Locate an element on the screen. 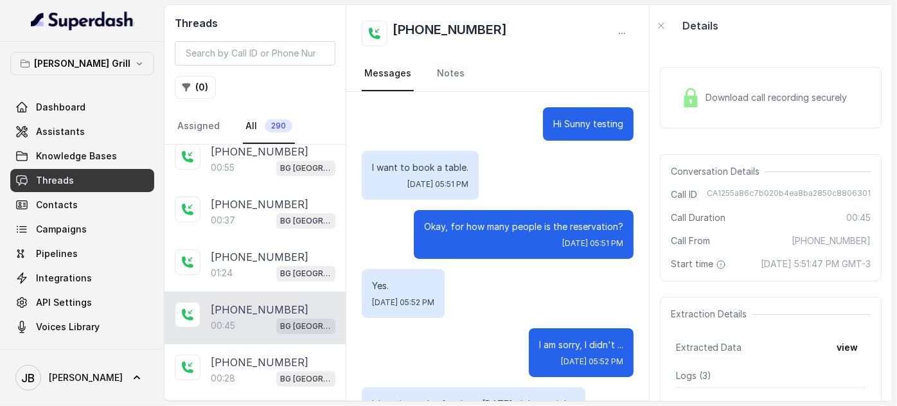 The height and width of the screenshot is (406, 897). span: Extracted Data is located at coordinates (708, 347).